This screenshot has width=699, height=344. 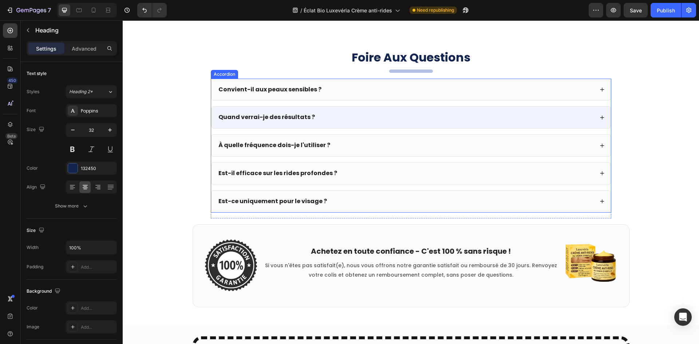 What do you see at coordinates (11, 136) in the screenshot?
I see `div: Beta` at bounding box center [11, 136].